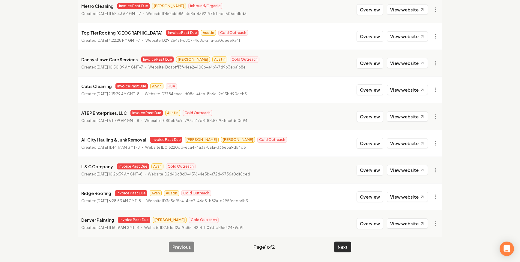  What do you see at coordinates (197, 14) in the screenshot?
I see `p: Website ID 152cbb86-3c8a-4392-97fd-ada506cb1bd3` at bounding box center [197, 14].